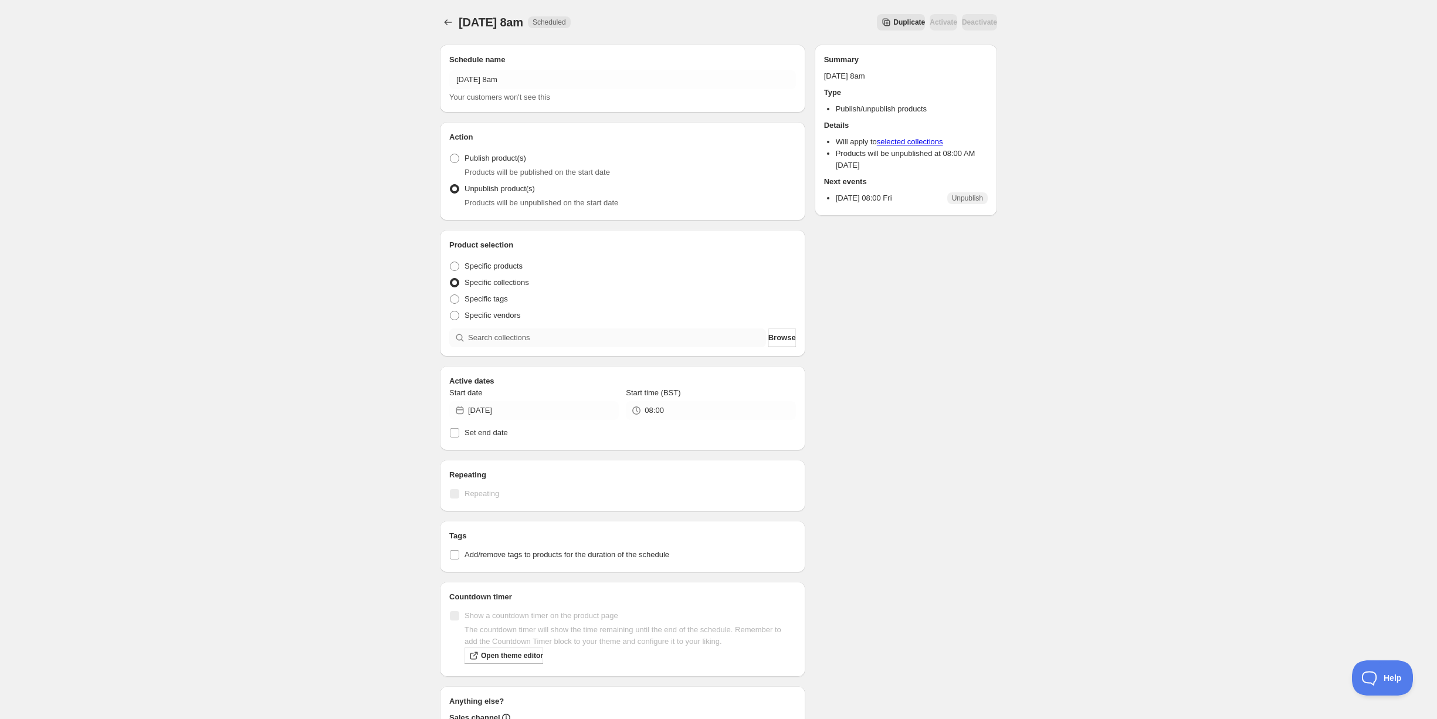 This screenshot has width=1437, height=719. Describe the element at coordinates (492, 315) in the screenshot. I see `span: Specific vendors` at that location.